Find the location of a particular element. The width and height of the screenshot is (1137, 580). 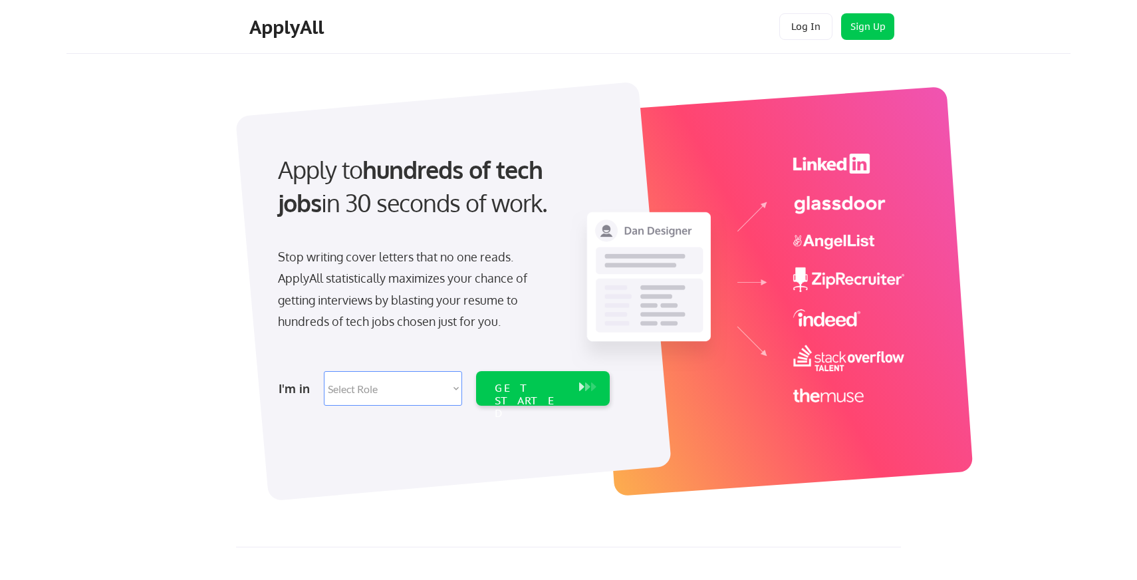

button: Sign Up is located at coordinates (868, 27).